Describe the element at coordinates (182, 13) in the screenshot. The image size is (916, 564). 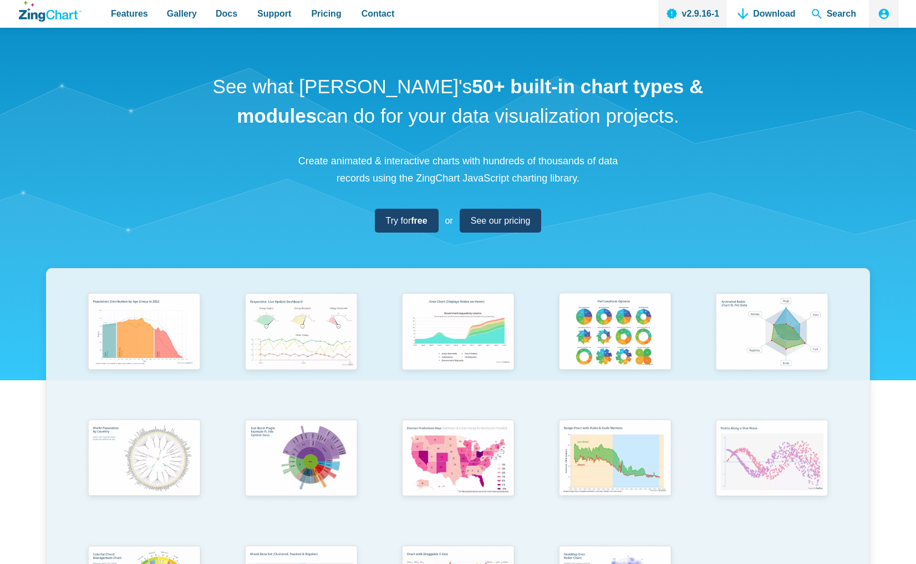
I see `span: Gallery` at that location.